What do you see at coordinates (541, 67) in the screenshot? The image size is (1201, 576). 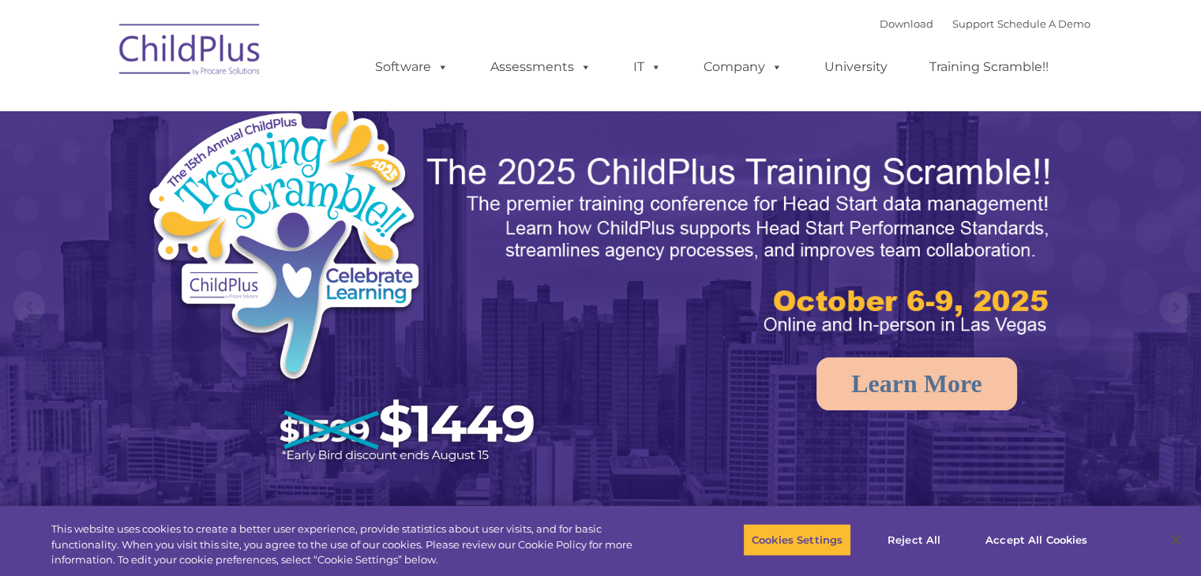 I see `a: Assessments` at bounding box center [541, 67].